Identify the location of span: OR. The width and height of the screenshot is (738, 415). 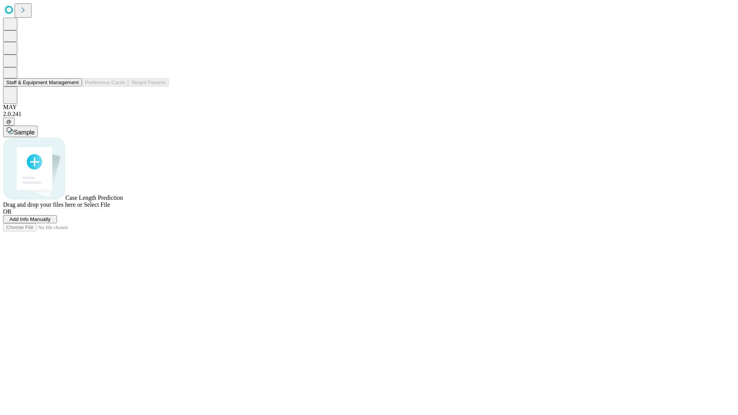
(7, 211).